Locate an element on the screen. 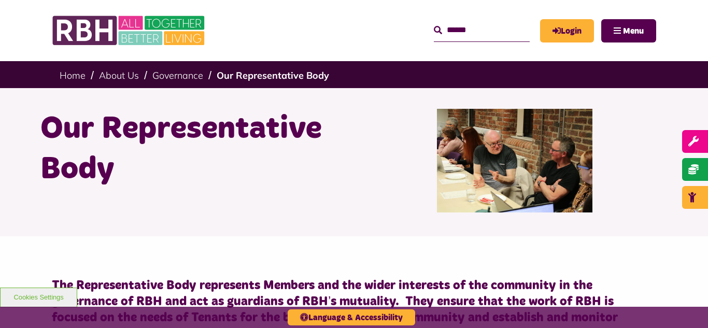 The image size is (708, 328). a: Our Representative Body is located at coordinates (273, 75).